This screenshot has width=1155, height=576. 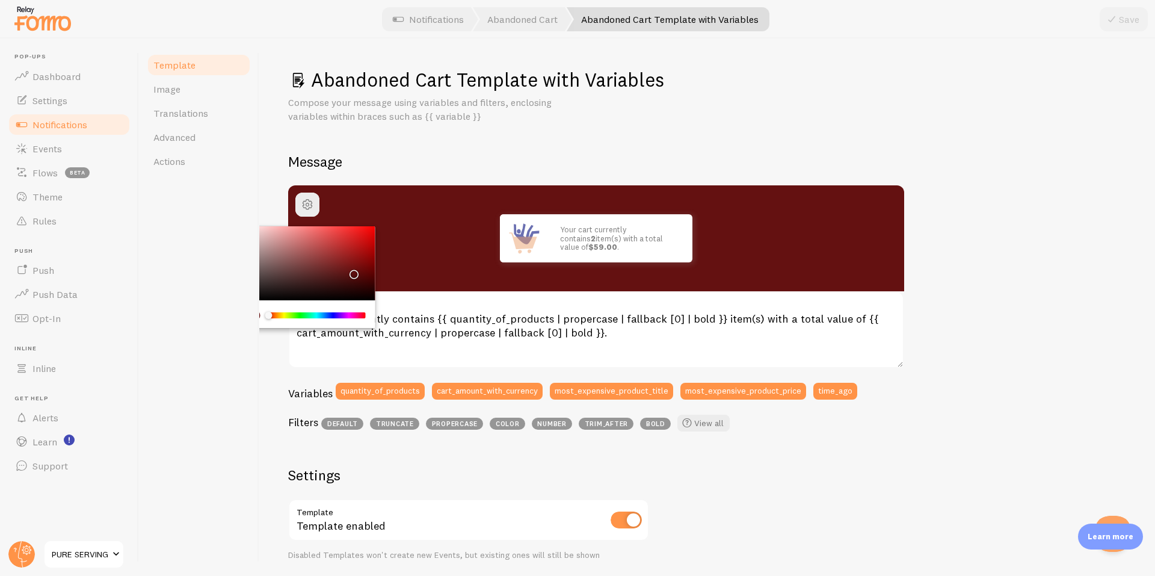 What do you see at coordinates (707, 79) in the screenshot?
I see `h1: Abandoned Cart Template with Variables` at bounding box center [707, 79].